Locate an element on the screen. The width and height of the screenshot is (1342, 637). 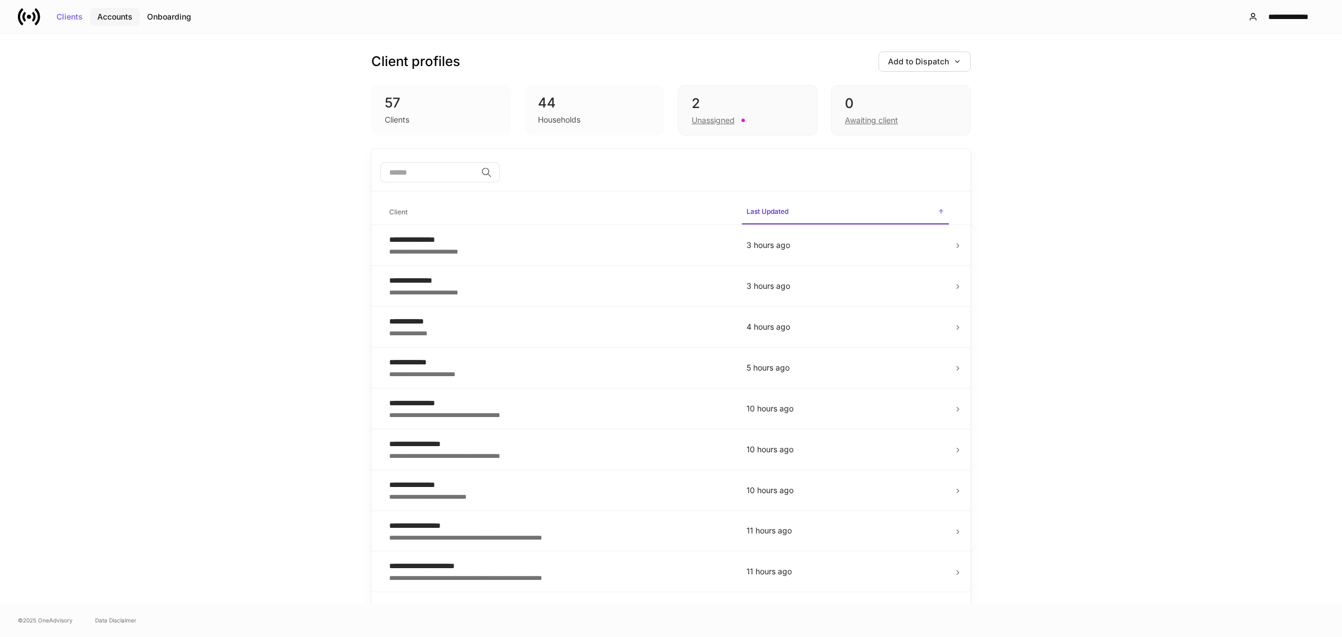
p: 4 hours ago is located at coordinates (846, 327).